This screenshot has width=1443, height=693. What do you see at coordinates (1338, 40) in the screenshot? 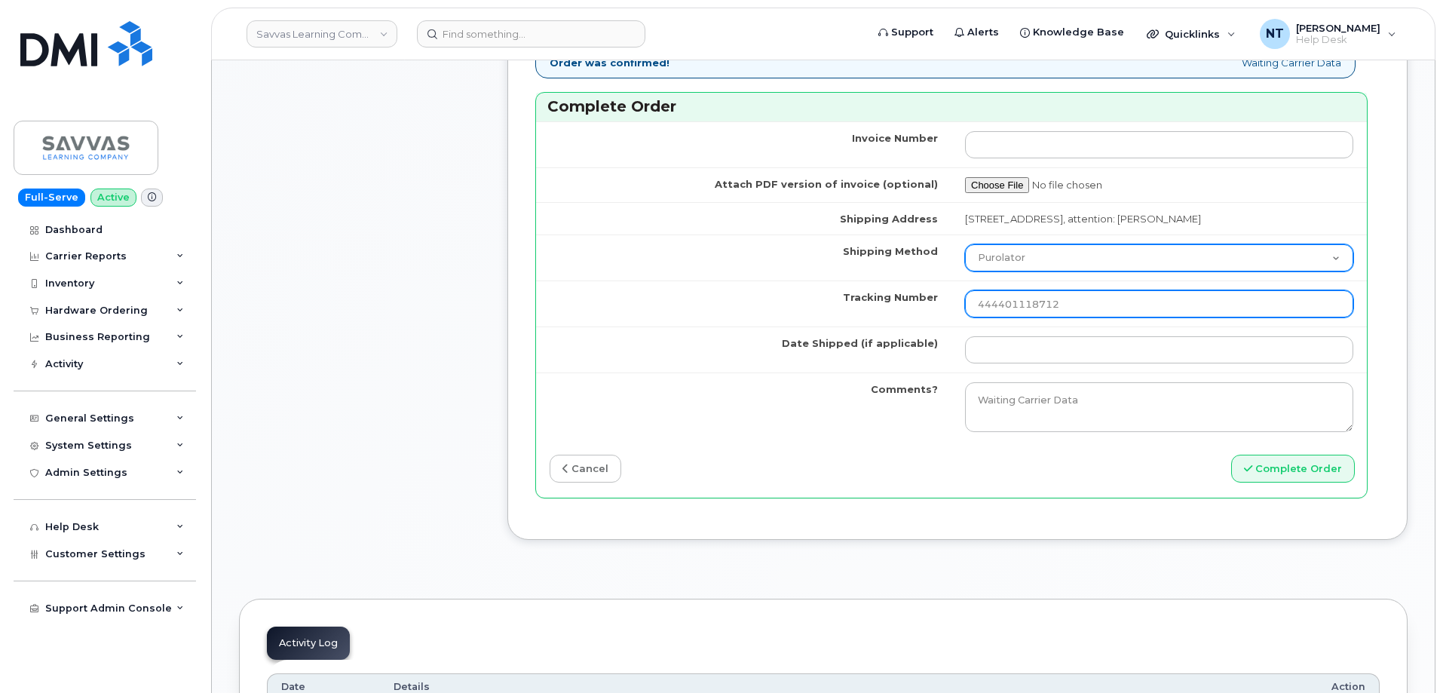
I see `span: Help Desk` at bounding box center [1338, 40].